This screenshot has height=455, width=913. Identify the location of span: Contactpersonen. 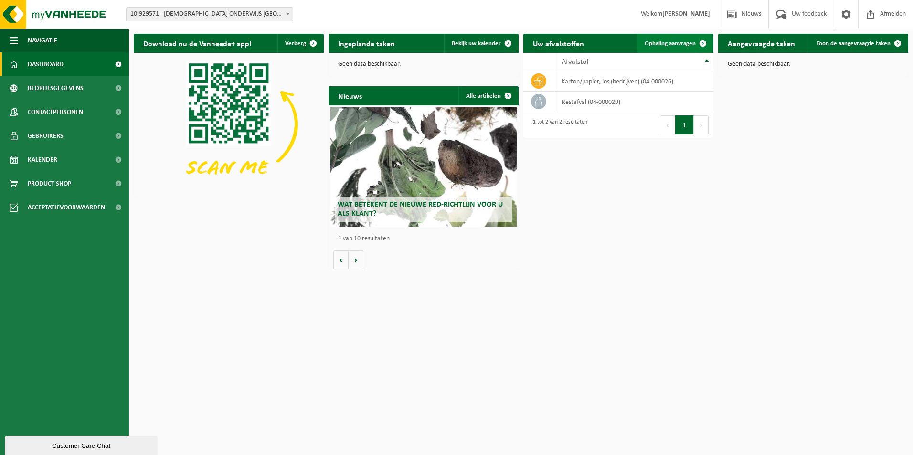
(55, 112).